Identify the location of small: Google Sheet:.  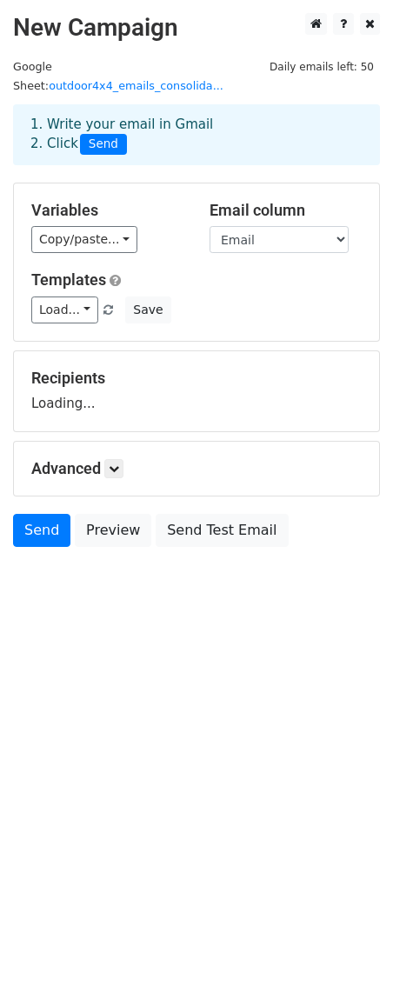
(118, 76).